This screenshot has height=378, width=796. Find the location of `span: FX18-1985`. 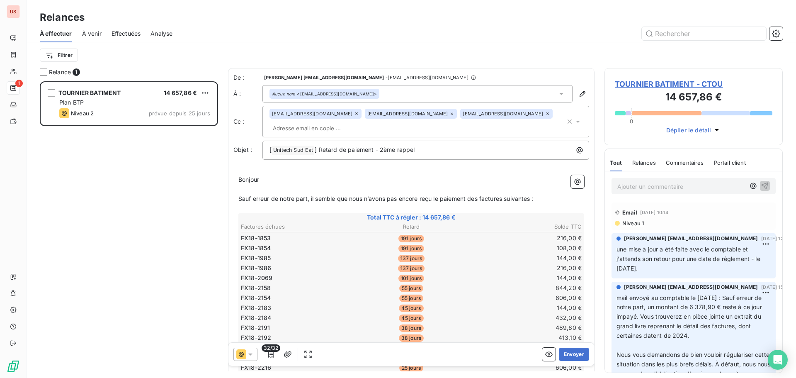

span: FX18-1985 is located at coordinates (256, 258).